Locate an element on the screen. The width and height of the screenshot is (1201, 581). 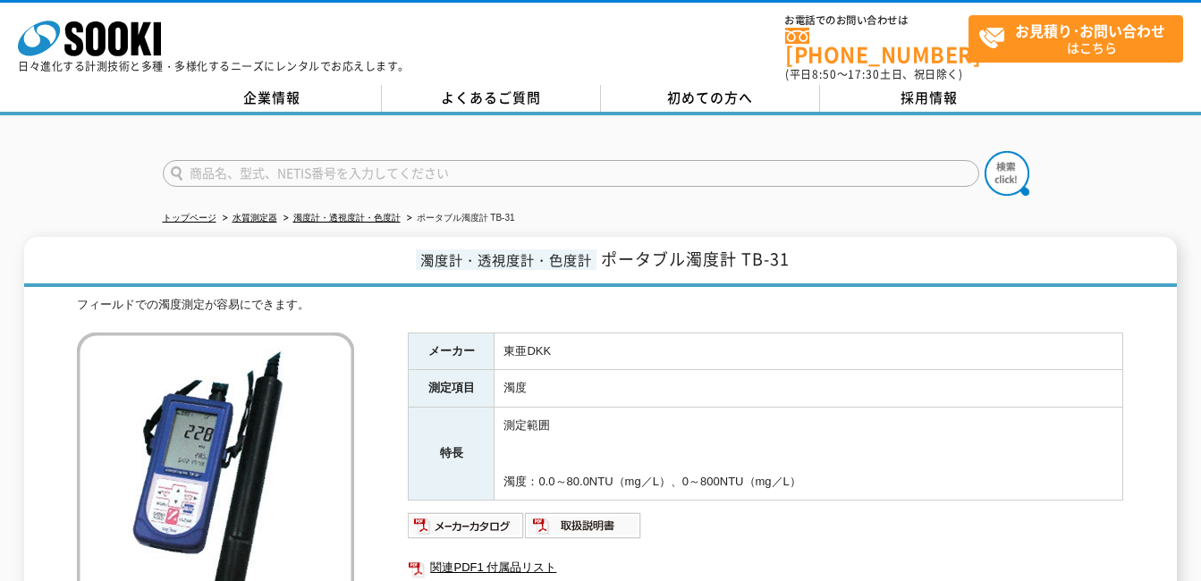
a: 関連PDF1 付属品リスト is located at coordinates (766, 568).